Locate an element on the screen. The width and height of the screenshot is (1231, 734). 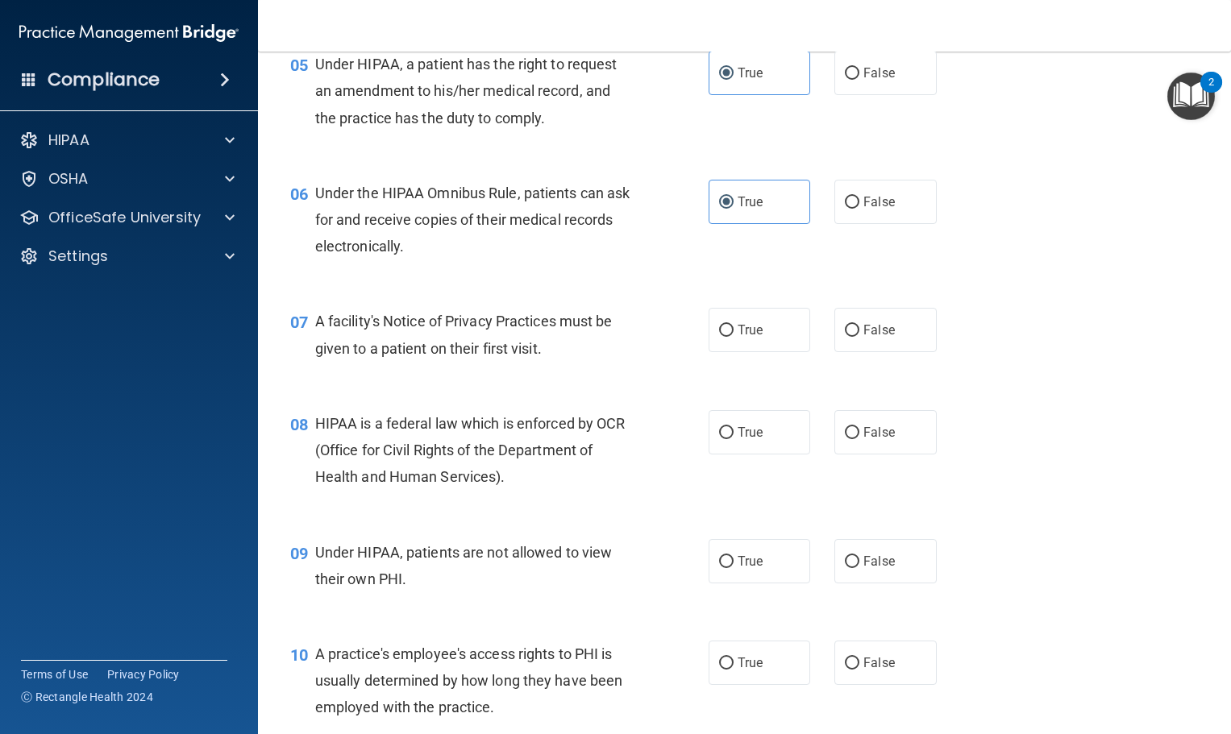
a: Privacy Policy is located at coordinates (143, 675).